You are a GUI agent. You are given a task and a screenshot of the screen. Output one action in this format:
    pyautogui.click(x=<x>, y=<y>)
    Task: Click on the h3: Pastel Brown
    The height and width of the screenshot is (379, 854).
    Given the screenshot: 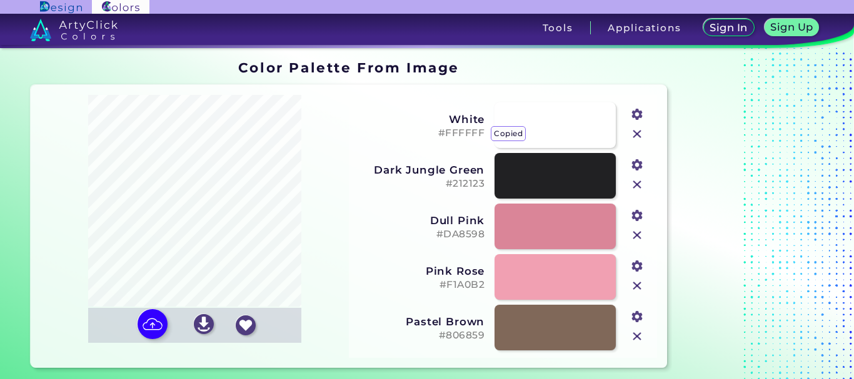 What is the action you would take?
    pyautogui.click(x=421, y=322)
    